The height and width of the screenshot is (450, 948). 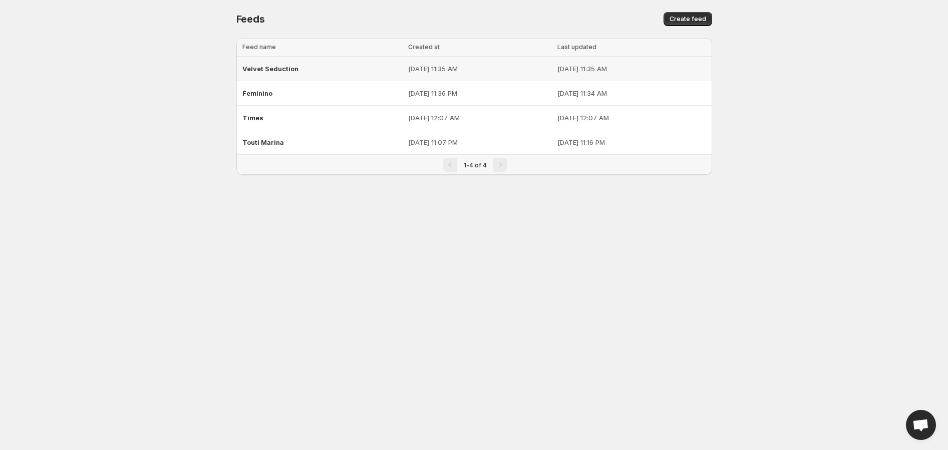 What do you see at coordinates (921, 425) in the screenshot?
I see `a: Open chat` at bounding box center [921, 425].